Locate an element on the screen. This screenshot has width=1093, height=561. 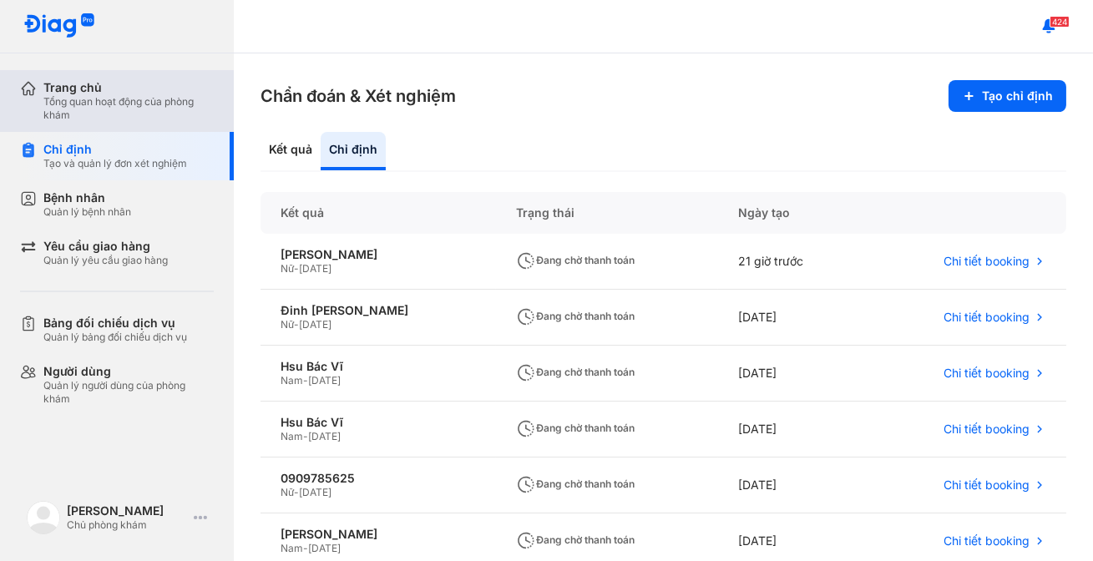
div: Trạng thái is located at coordinates (607, 213).